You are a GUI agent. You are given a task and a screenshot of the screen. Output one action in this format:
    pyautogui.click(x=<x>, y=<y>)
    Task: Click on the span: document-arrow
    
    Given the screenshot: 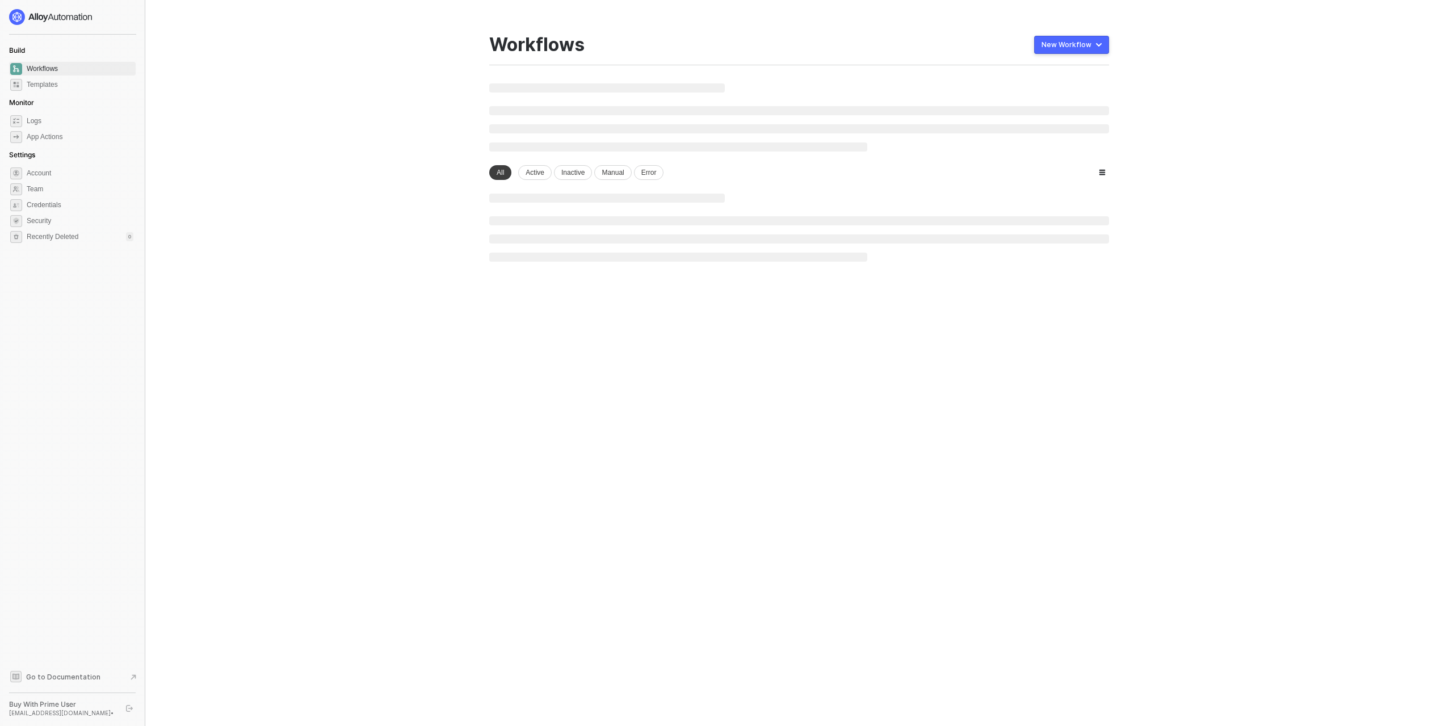 What is the action you would take?
    pyautogui.click(x=133, y=677)
    